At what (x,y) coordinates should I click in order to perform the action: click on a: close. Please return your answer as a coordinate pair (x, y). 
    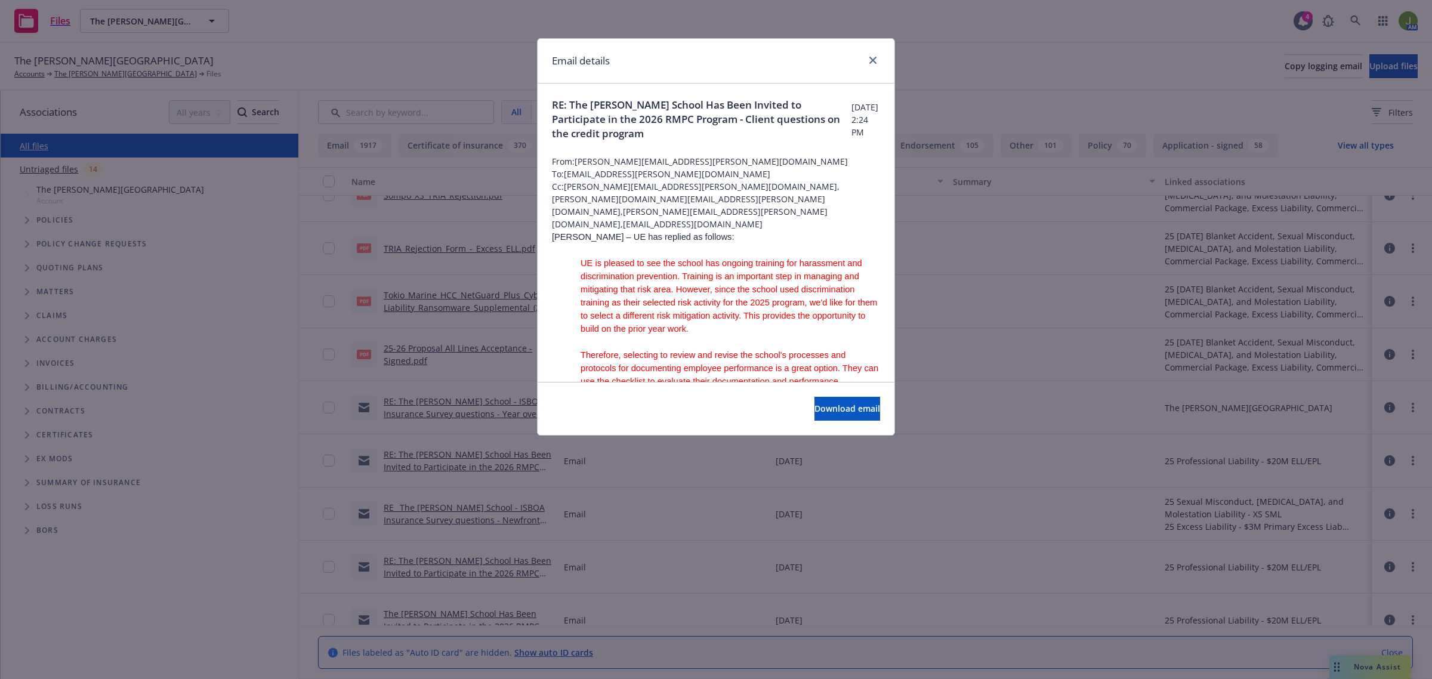
    Looking at the image, I should click on (873, 60).